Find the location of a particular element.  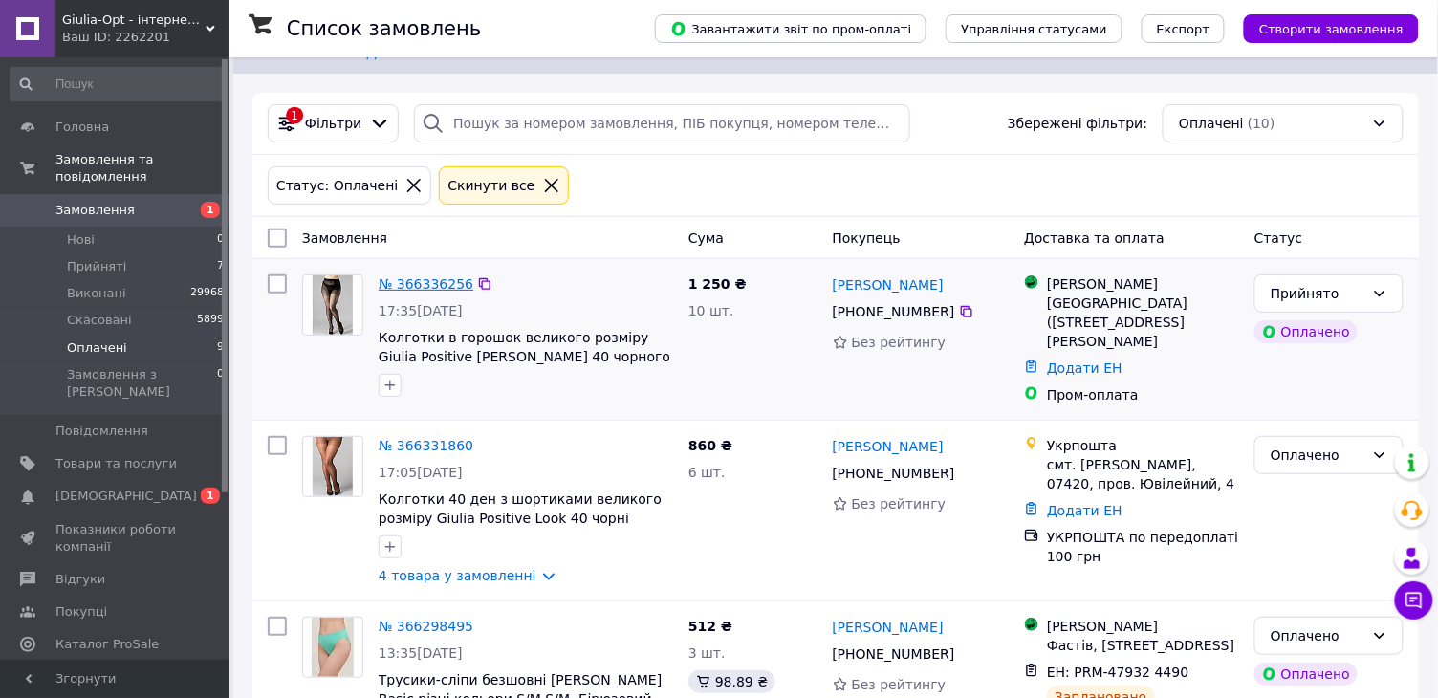

span: Нові is located at coordinates (80, 240).